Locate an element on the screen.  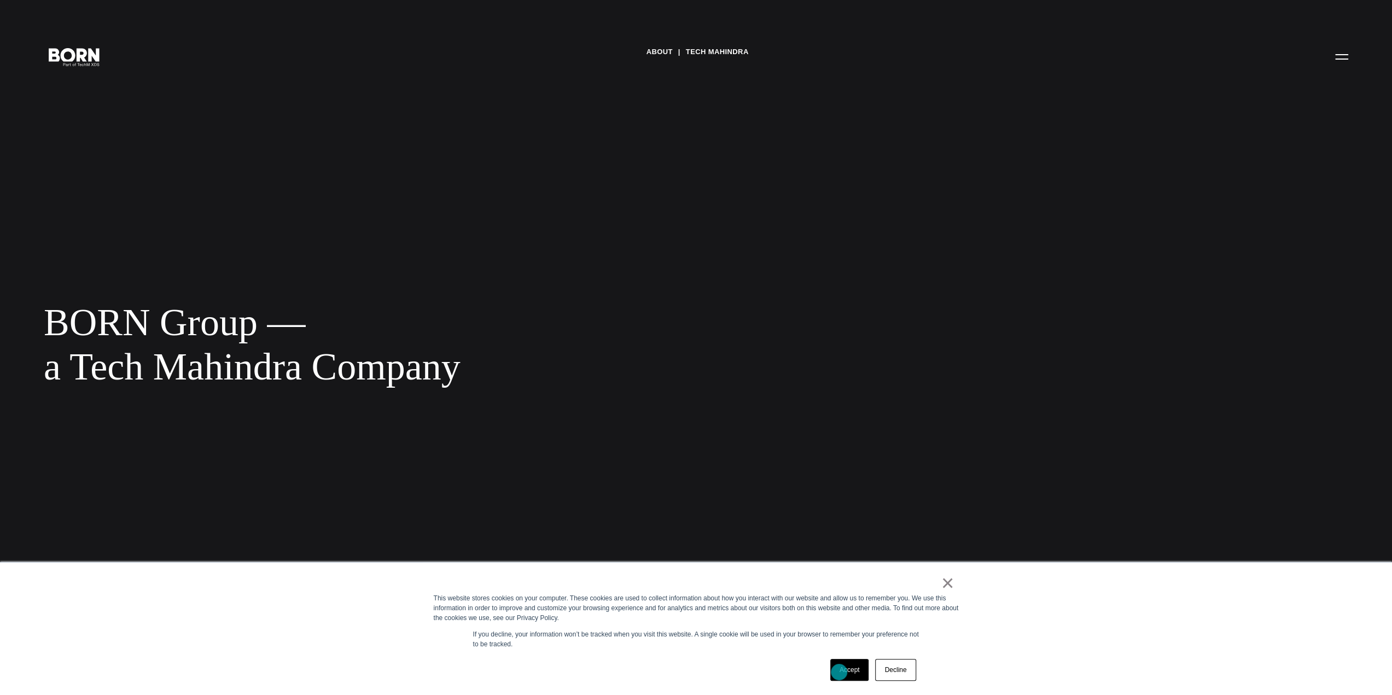
button: Open is located at coordinates (1342, 56).